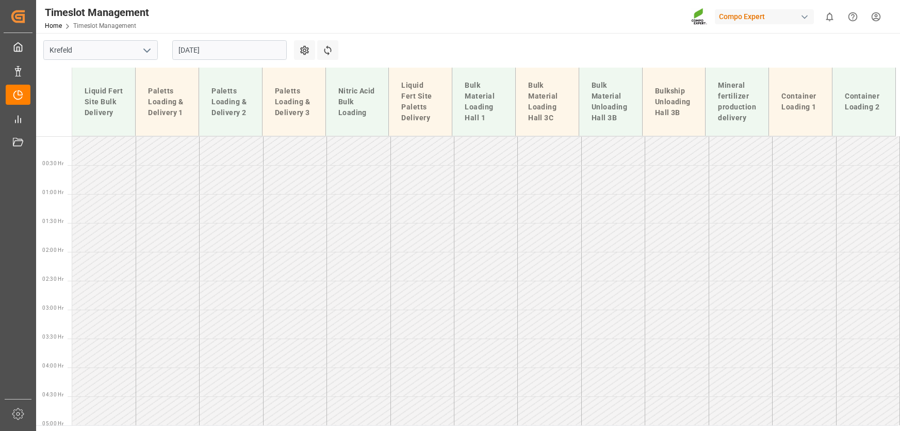 The width and height of the screenshot is (900, 431). I want to click on div: Bulk Material Loading Hall 3C, so click(547, 102).